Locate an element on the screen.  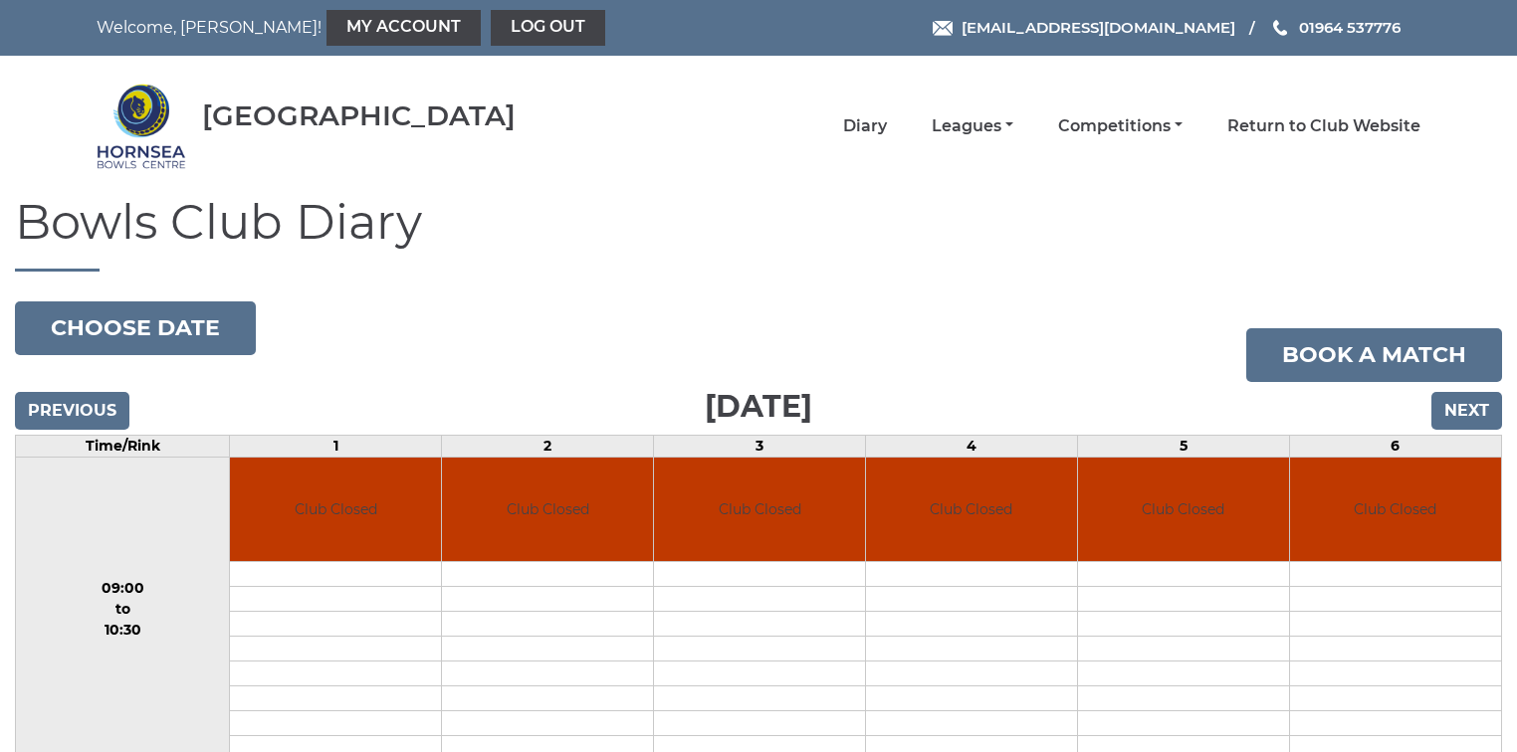
img: Phone us is located at coordinates (1280, 28).